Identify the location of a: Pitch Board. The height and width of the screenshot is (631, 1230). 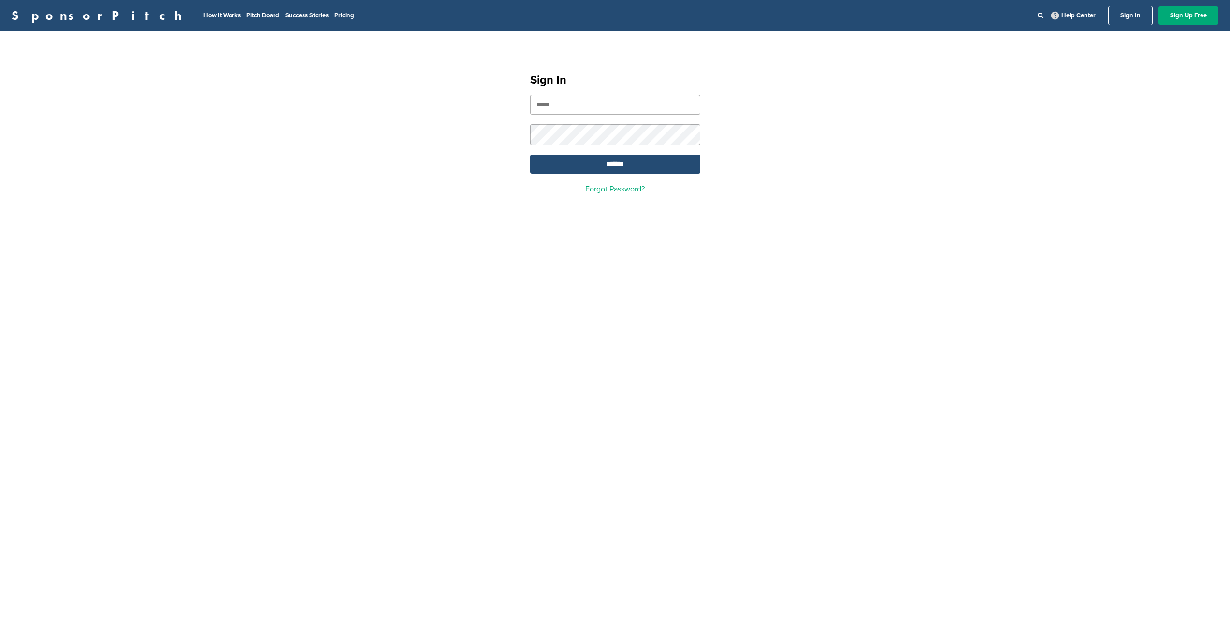
(263, 15).